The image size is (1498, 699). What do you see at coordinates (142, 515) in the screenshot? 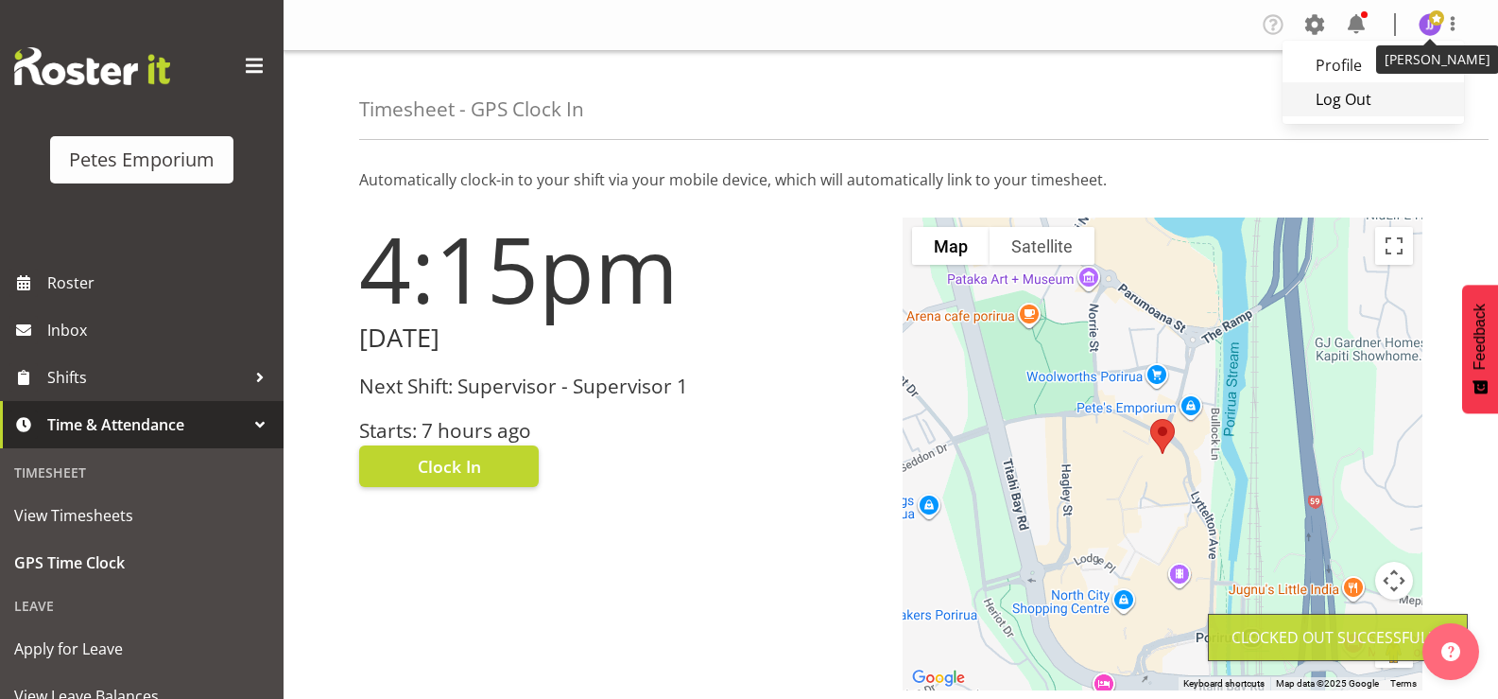
I see `span: View Timesheets` at bounding box center [142, 515].